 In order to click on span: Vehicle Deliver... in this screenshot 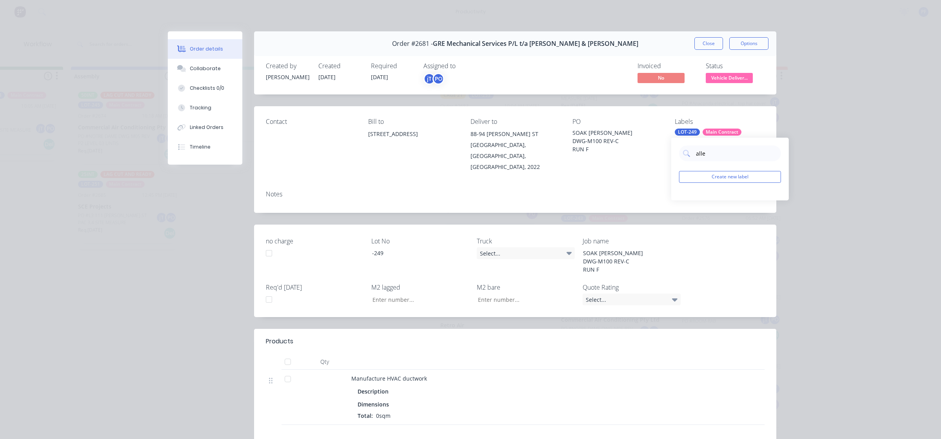, I will do `click(729, 78)`.